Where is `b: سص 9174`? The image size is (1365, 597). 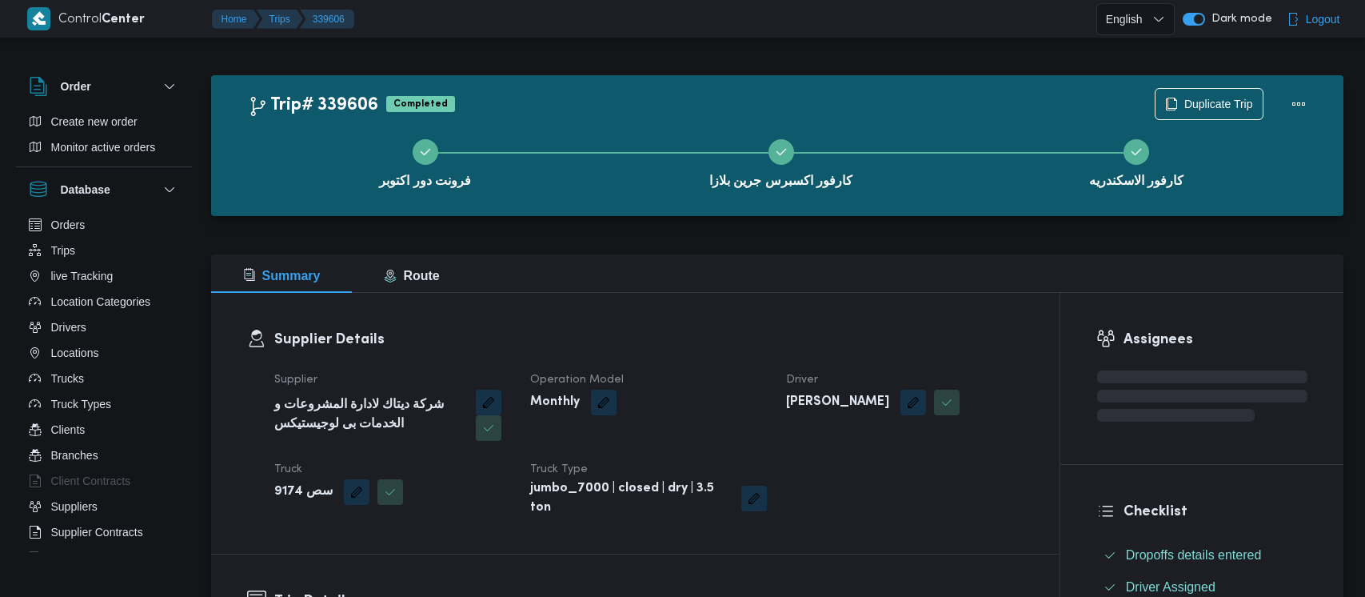 b: سص 9174 is located at coordinates (303, 492).